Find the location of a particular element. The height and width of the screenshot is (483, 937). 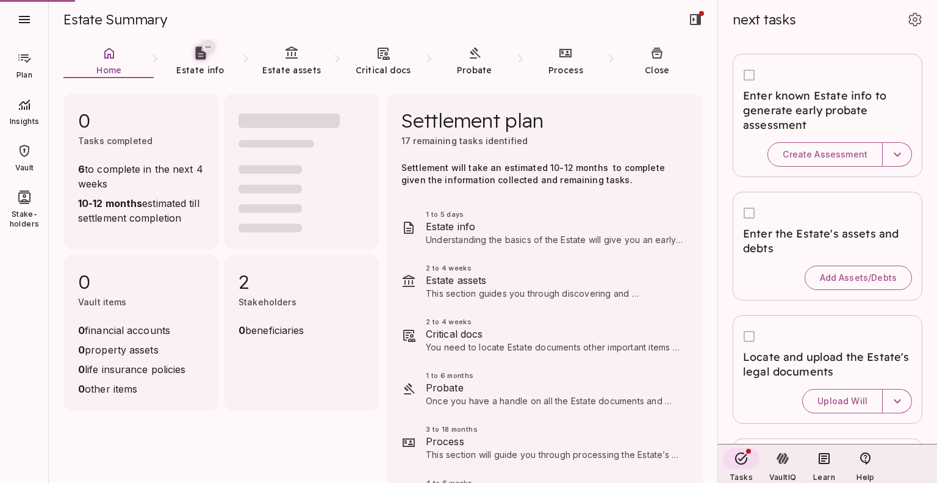

span: next tasks is located at coordinates (765, 20).